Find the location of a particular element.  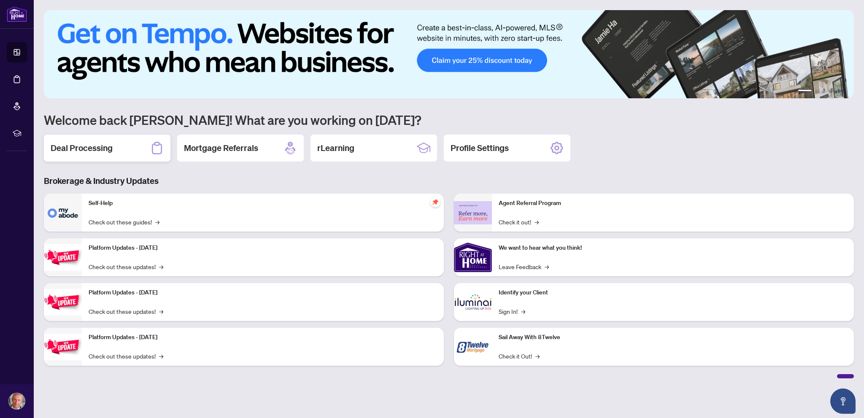

p: Agent Referral Program is located at coordinates (673, 203).